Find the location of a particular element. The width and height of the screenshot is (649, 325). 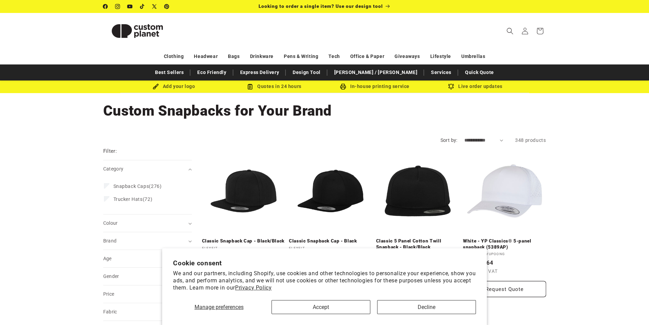

span: 348 products is located at coordinates (530, 140).